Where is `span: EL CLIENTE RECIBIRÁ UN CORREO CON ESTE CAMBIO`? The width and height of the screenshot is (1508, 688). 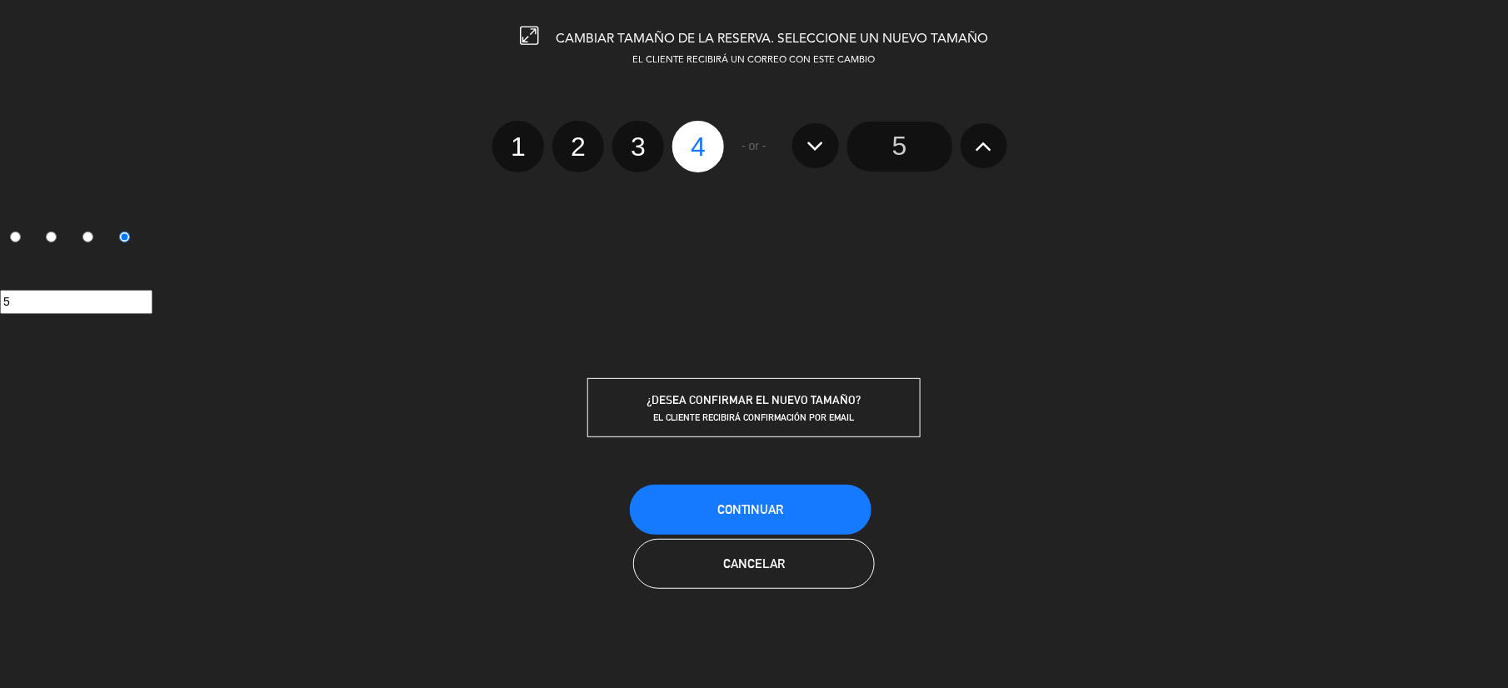
span: EL CLIENTE RECIBIRÁ UN CORREO CON ESTE CAMBIO is located at coordinates (754, 60).